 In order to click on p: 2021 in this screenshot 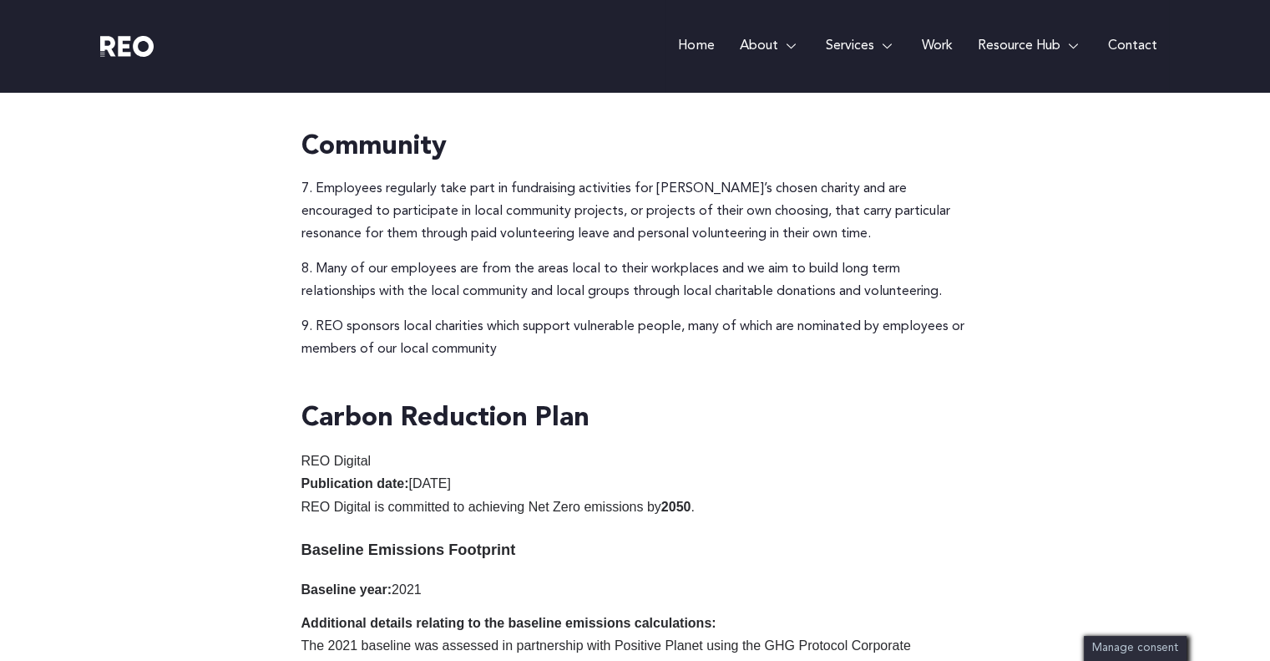, I will do `click(636, 589)`.